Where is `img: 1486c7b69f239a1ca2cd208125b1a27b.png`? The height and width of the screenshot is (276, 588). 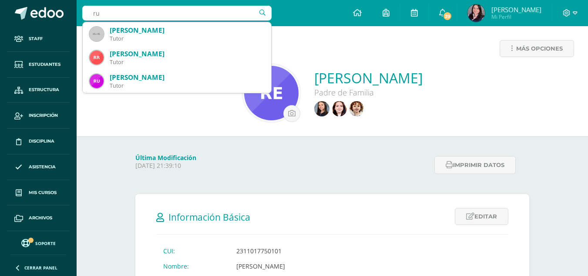
img: 1486c7b69f239a1ca2cd208125b1a27b.png is located at coordinates (97, 81).